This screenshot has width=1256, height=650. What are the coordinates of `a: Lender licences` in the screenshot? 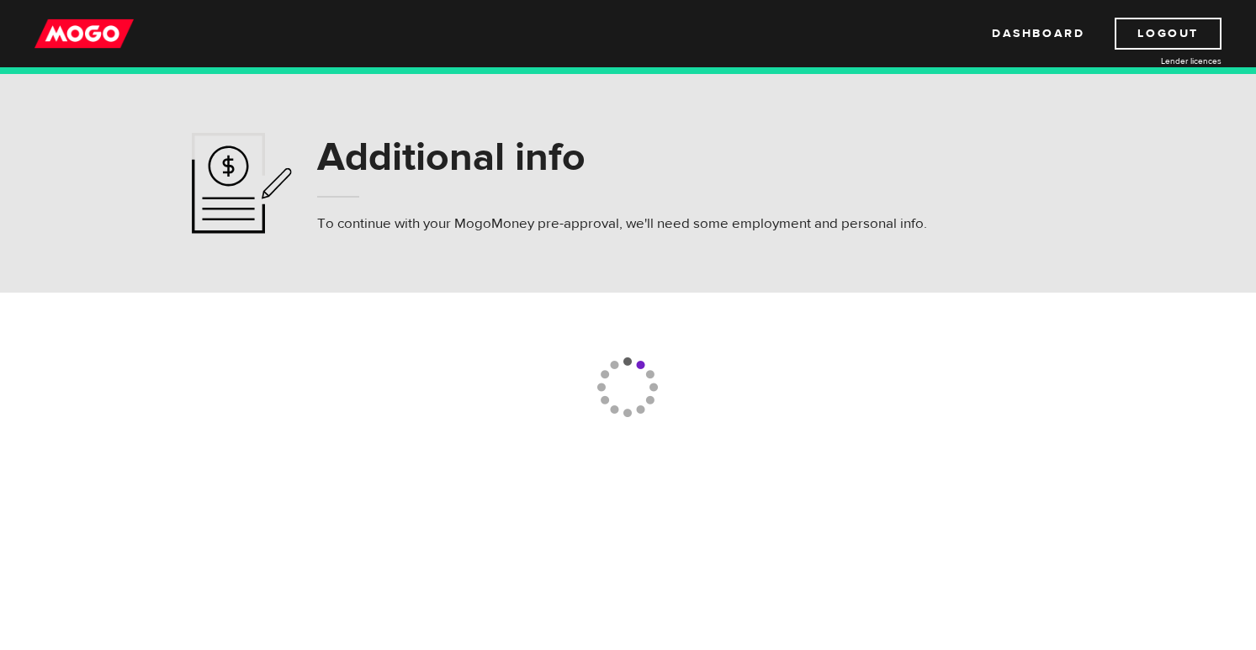 It's located at (1158, 61).